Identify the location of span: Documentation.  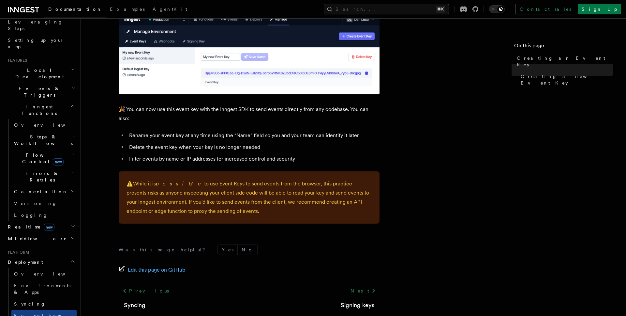
(75, 9).